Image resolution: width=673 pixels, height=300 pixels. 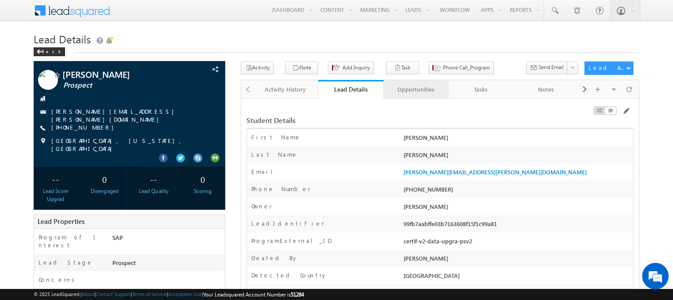 I want to click on div: Notes, so click(x=546, y=89).